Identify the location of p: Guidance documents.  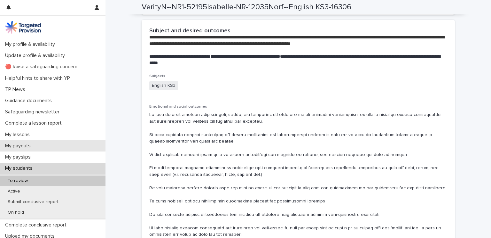
(30, 100).